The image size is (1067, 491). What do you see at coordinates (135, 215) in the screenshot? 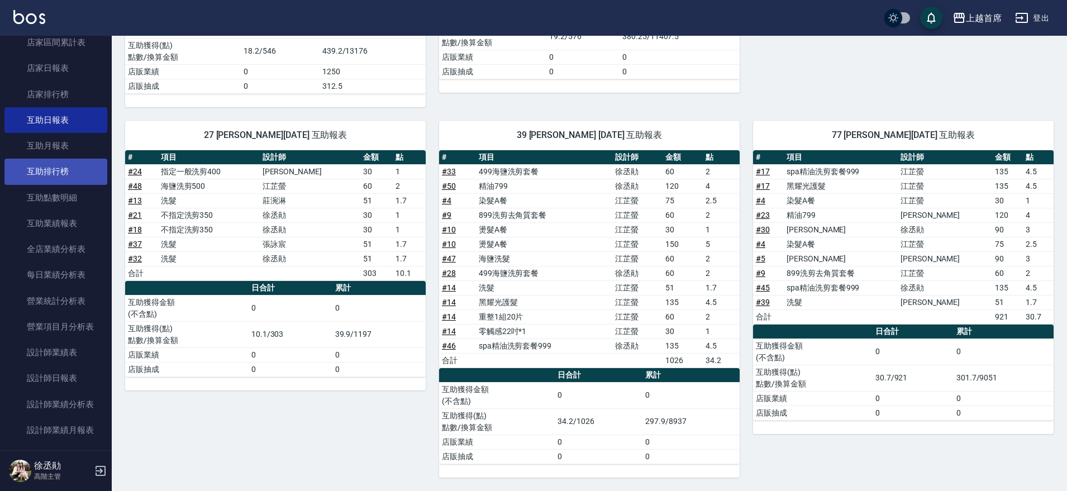
I see `a: #21` at bounding box center [135, 215].